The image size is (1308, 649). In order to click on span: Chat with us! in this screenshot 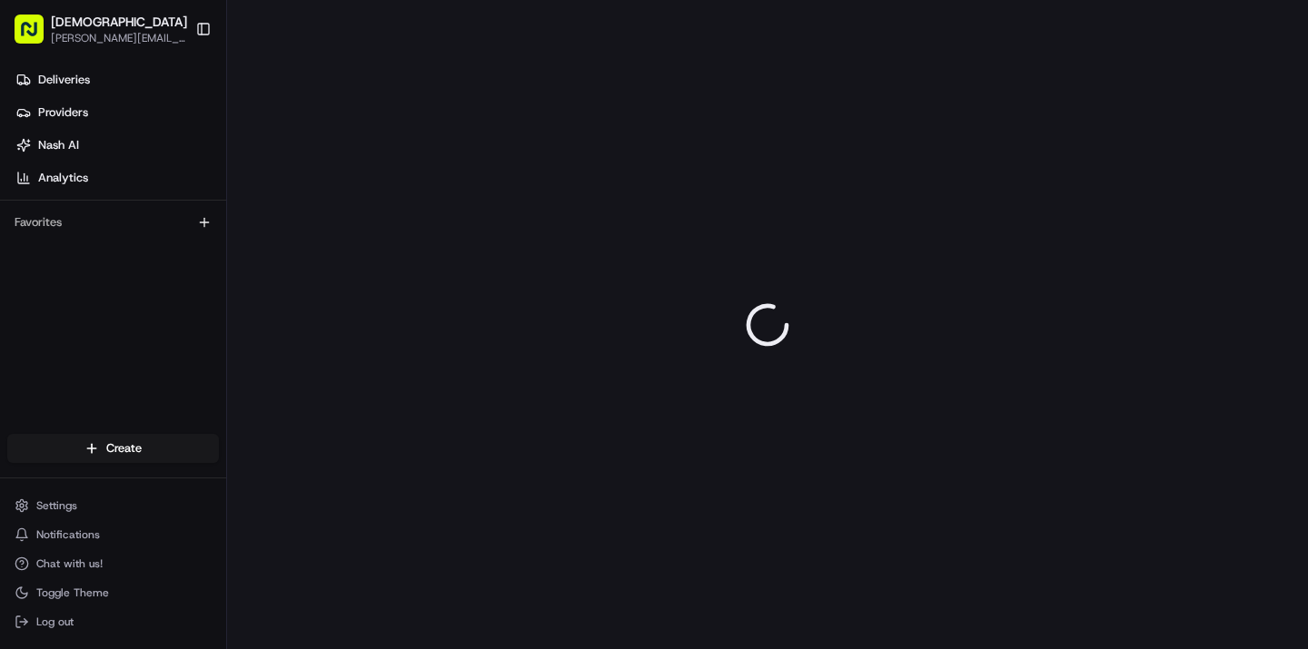, I will do `click(69, 564)`.